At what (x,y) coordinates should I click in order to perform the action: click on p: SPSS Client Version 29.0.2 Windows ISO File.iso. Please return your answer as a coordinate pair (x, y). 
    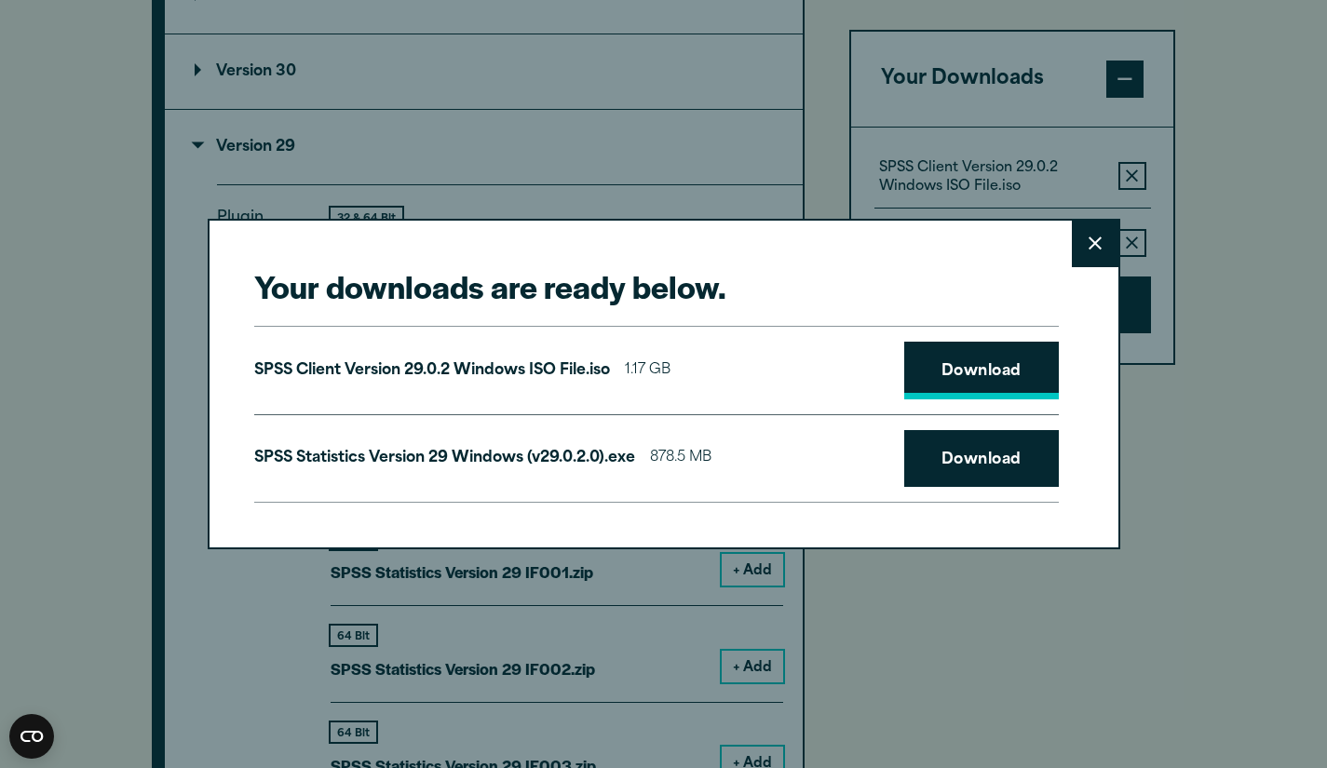
    Looking at the image, I should click on (432, 371).